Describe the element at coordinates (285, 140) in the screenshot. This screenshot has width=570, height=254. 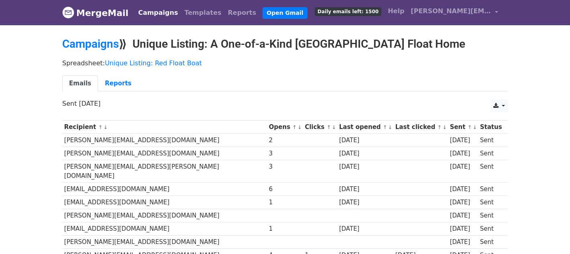
I see `div: 2` at that location.